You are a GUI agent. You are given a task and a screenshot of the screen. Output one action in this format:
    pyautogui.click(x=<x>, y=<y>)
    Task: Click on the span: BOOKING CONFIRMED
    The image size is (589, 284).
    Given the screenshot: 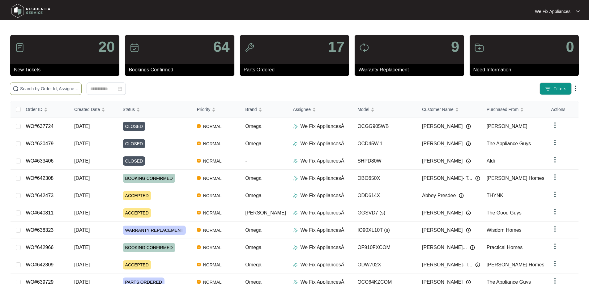 What is the action you would take?
    pyautogui.click(x=149, y=248)
    